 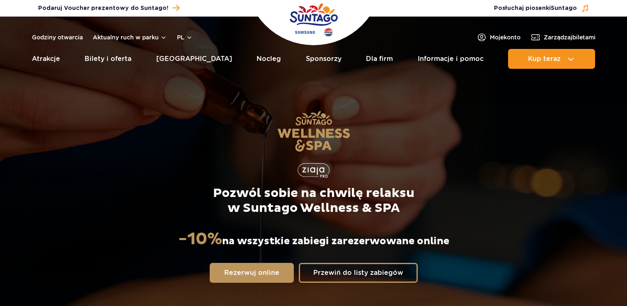 What do you see at coordinates (544, 59) in the screenshot?
I see `span: Kup teraz` at bounding box center [544, 59].